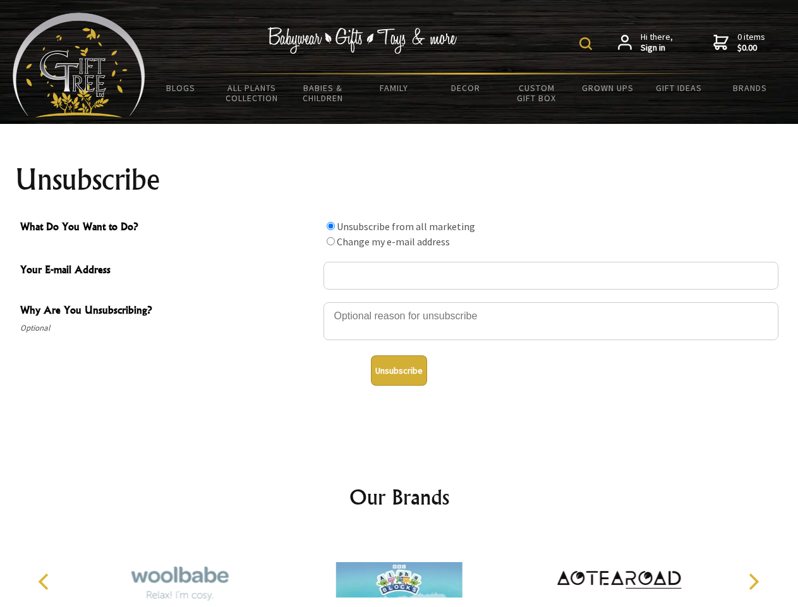 Image resolution: width=798 pixels, height=607 pixels. I want to click on a: Custom Gift Box, so click(536, 93).